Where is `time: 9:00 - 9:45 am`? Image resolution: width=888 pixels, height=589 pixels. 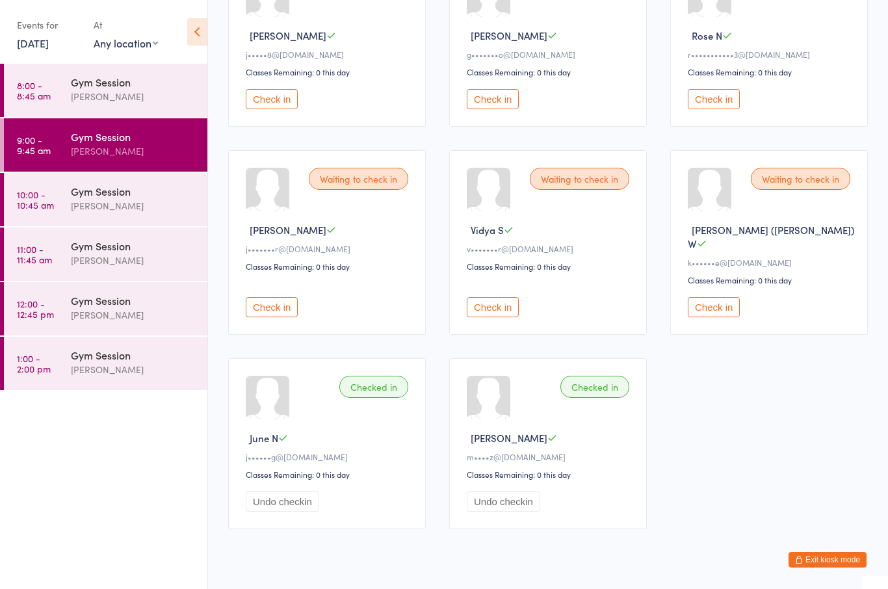 time: 9:00 - 9:45 am is located at coordinates (34, 145).